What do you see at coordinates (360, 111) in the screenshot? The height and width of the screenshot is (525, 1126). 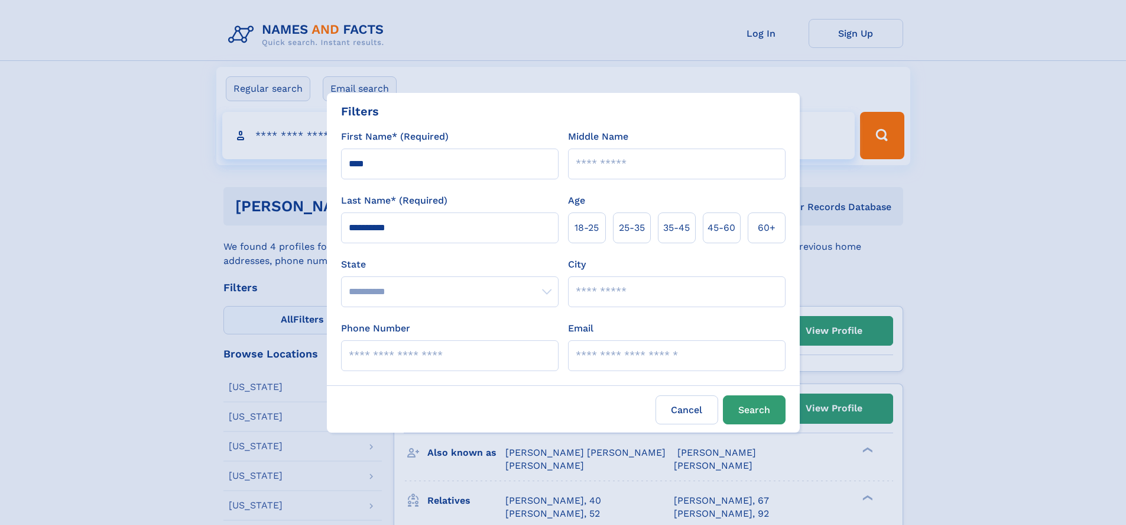 I see `div: Filters` at bounding box center [360, 111].